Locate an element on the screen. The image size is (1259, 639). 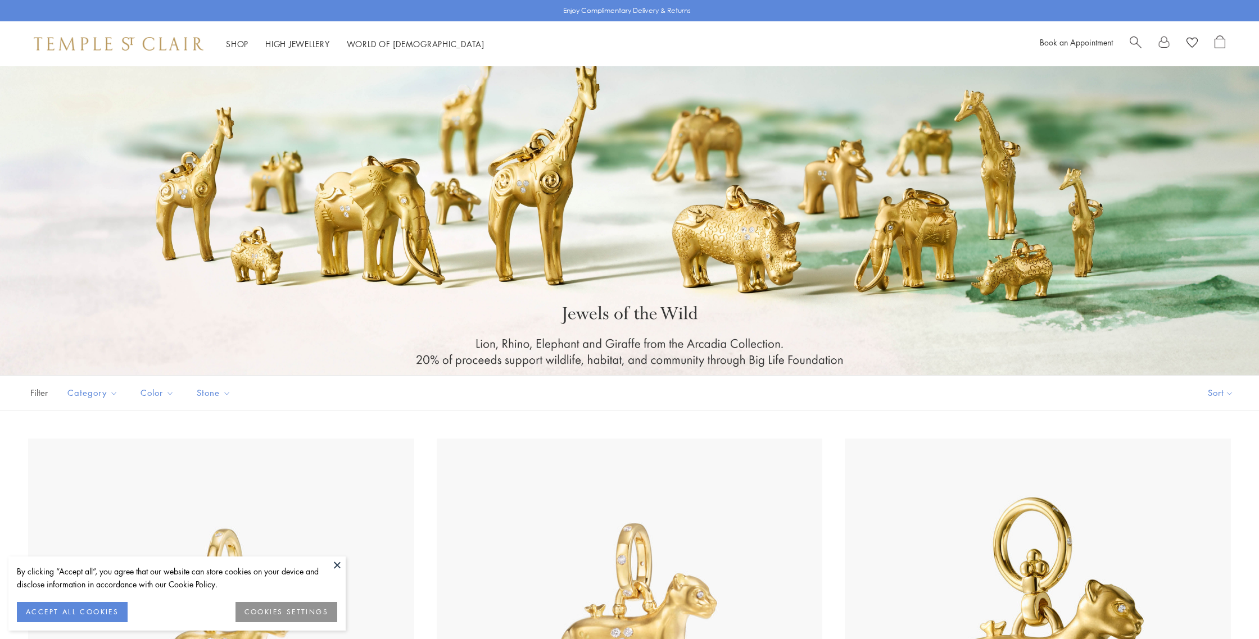
button: Stone is located at coordinates (213, 393).